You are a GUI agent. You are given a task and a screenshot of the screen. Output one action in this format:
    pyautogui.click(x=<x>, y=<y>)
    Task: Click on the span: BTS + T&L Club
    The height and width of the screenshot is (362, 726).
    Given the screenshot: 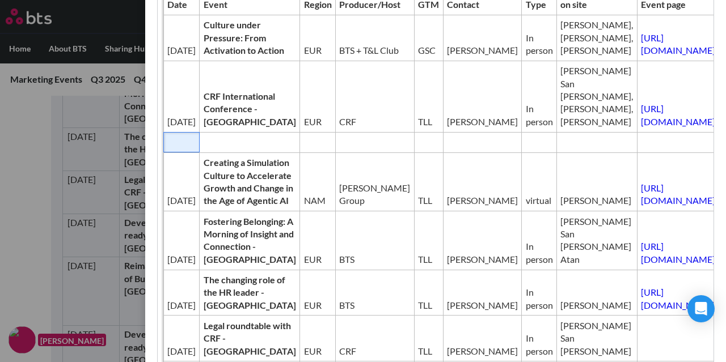 What is the action you would take?
    pyautogui.click(x=374, y=50)
    